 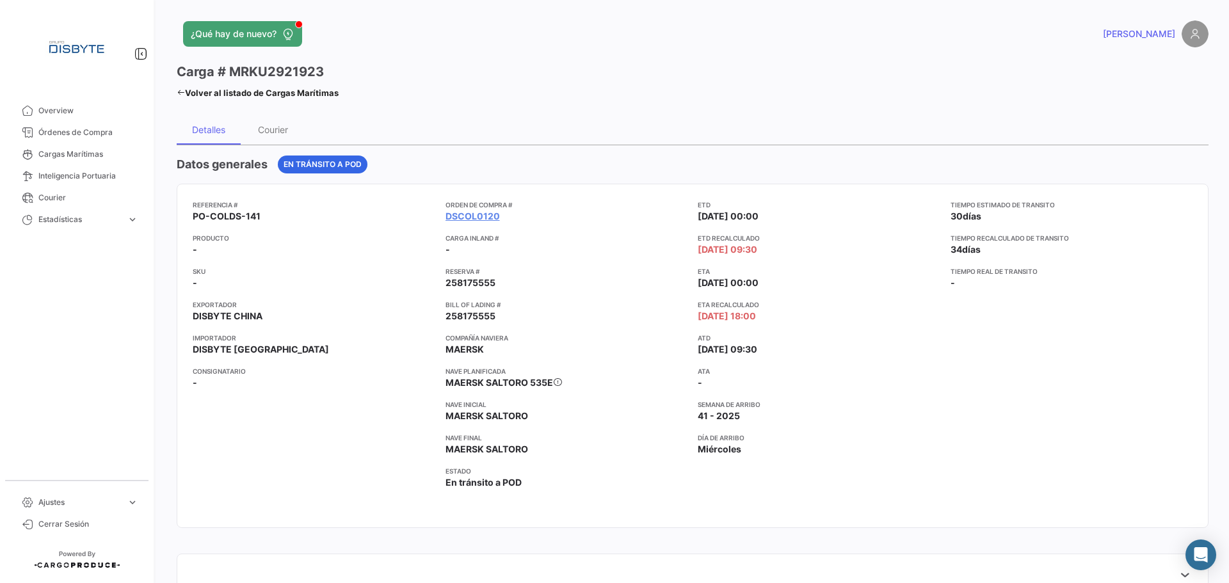 I want to click on span: MAERSK, so click(x=465, y=350).